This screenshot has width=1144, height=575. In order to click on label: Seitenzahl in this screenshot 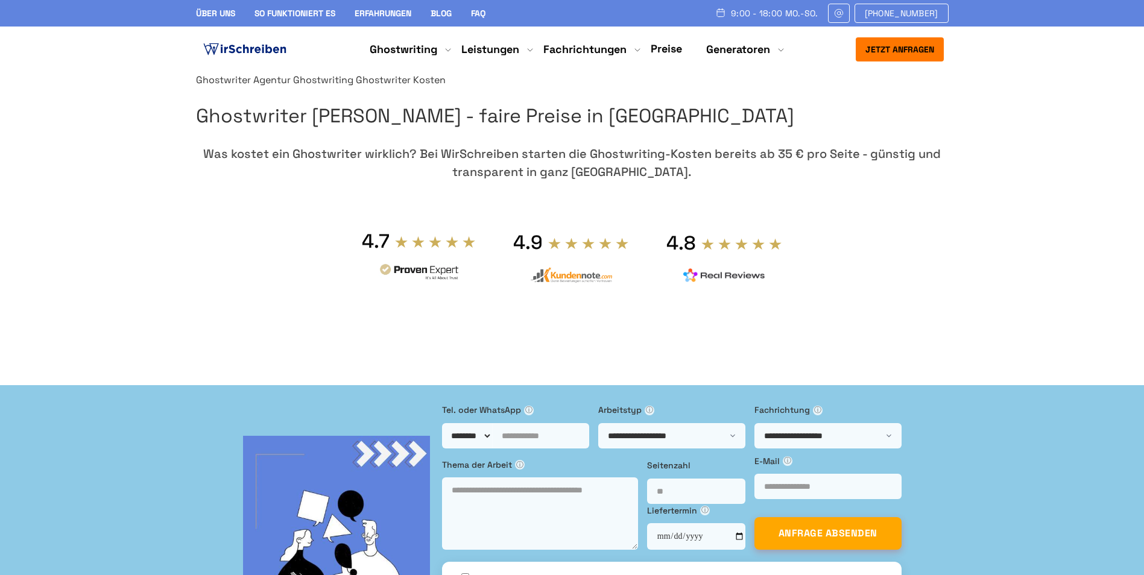, I will do `click(696, 466)`.